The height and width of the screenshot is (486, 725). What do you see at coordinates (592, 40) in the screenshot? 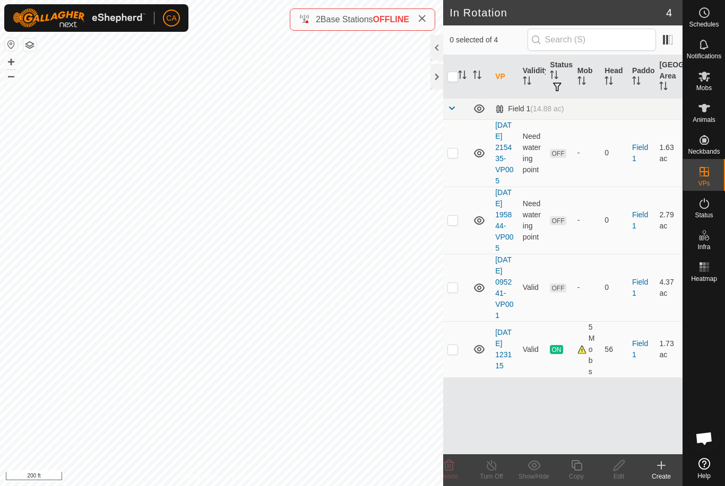
I see `input: Search (S)` at bounding box center [592, 40].